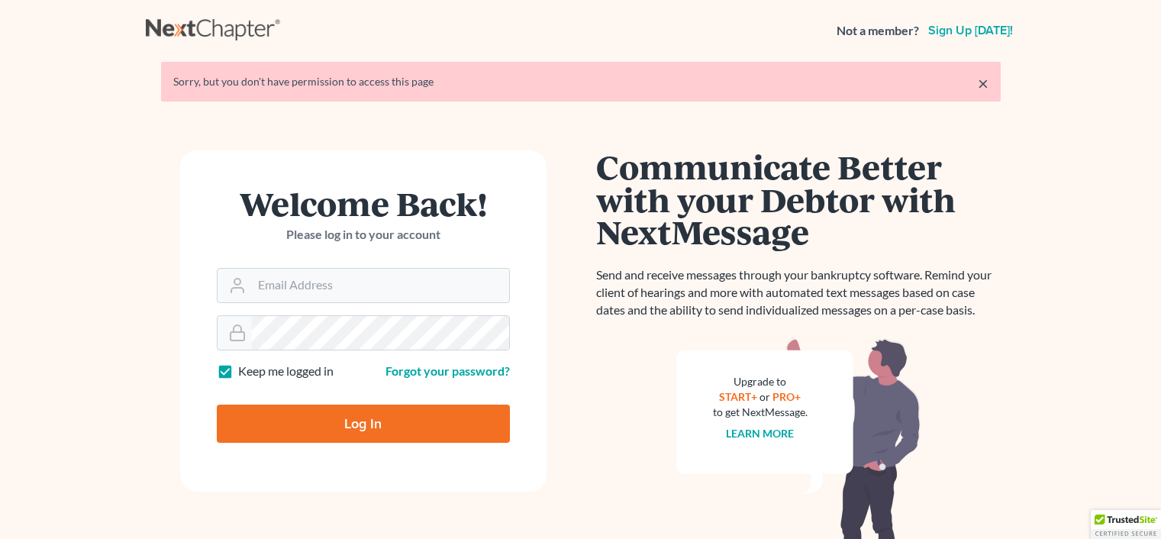 This screenshot has height=539, width=1161. I want to click on a: PRO+, so click(786, 396).